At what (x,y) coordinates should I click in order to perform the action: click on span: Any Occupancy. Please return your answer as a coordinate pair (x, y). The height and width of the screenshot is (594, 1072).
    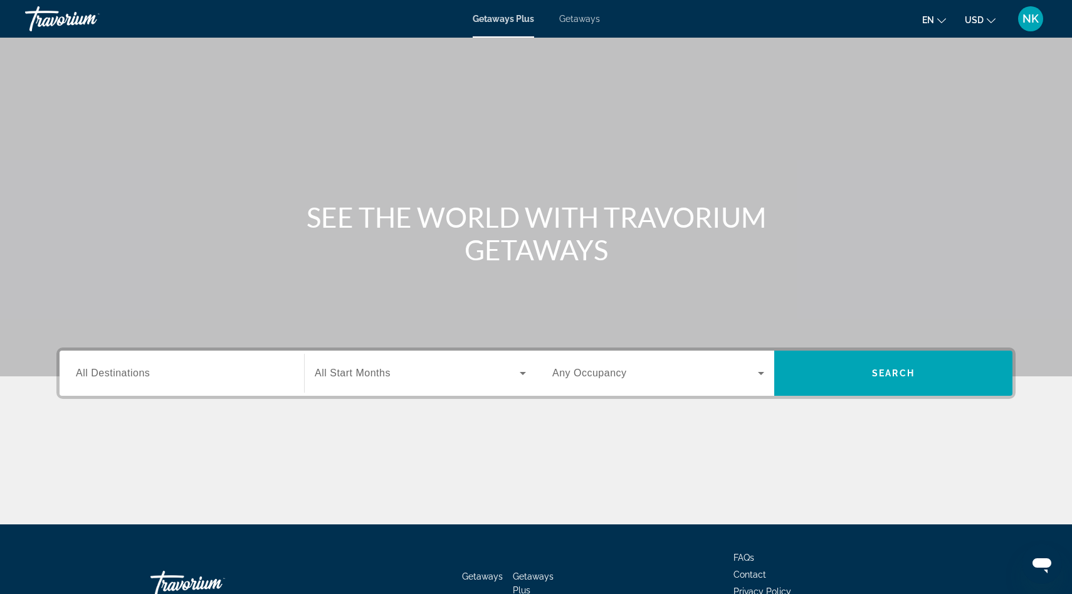
    Looking at the image, I should click on (589, 372).